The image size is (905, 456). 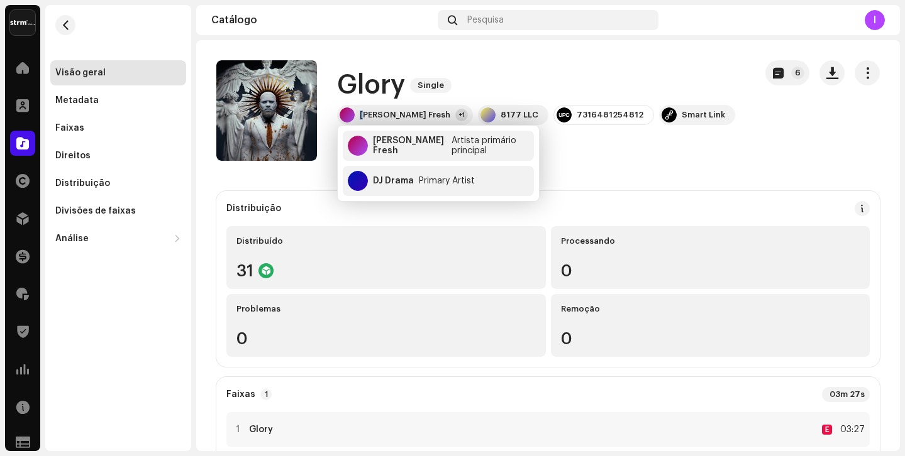 I want to click on div: I, so click(x=875, y=20).